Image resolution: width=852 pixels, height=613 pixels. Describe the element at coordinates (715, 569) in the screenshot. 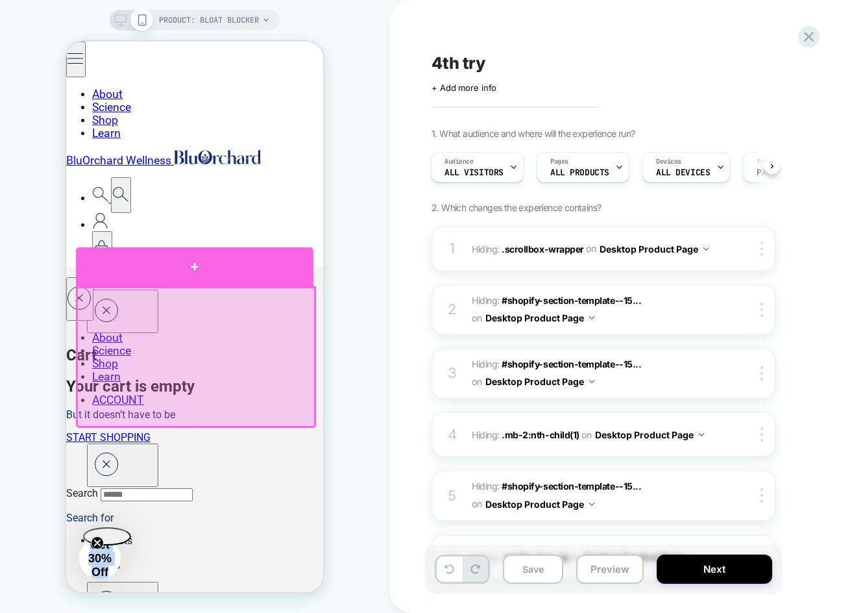

I see `button: Next` at that location.